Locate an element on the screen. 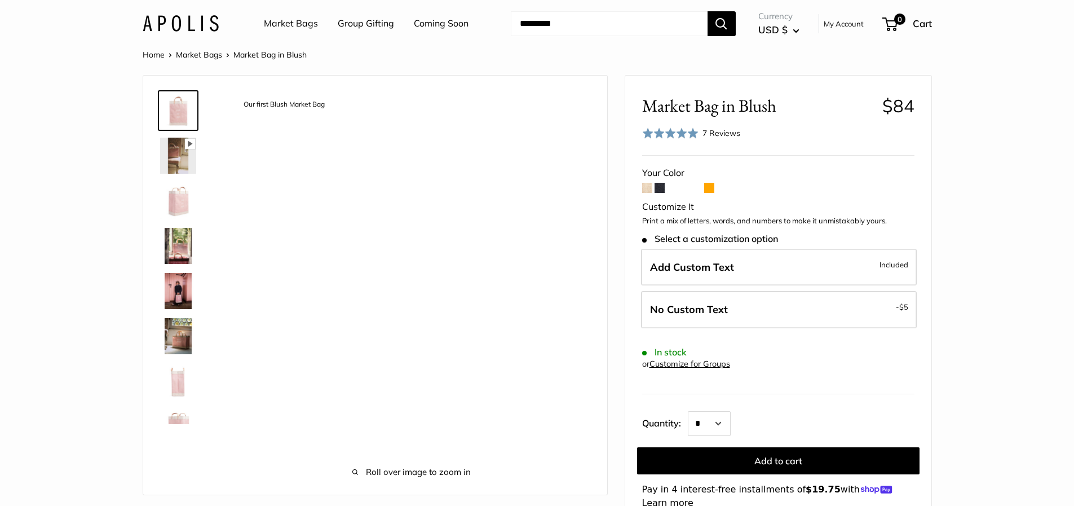 This screenshot has width=1074, height=506. div: Your Color is located at coordinates (778, 173).